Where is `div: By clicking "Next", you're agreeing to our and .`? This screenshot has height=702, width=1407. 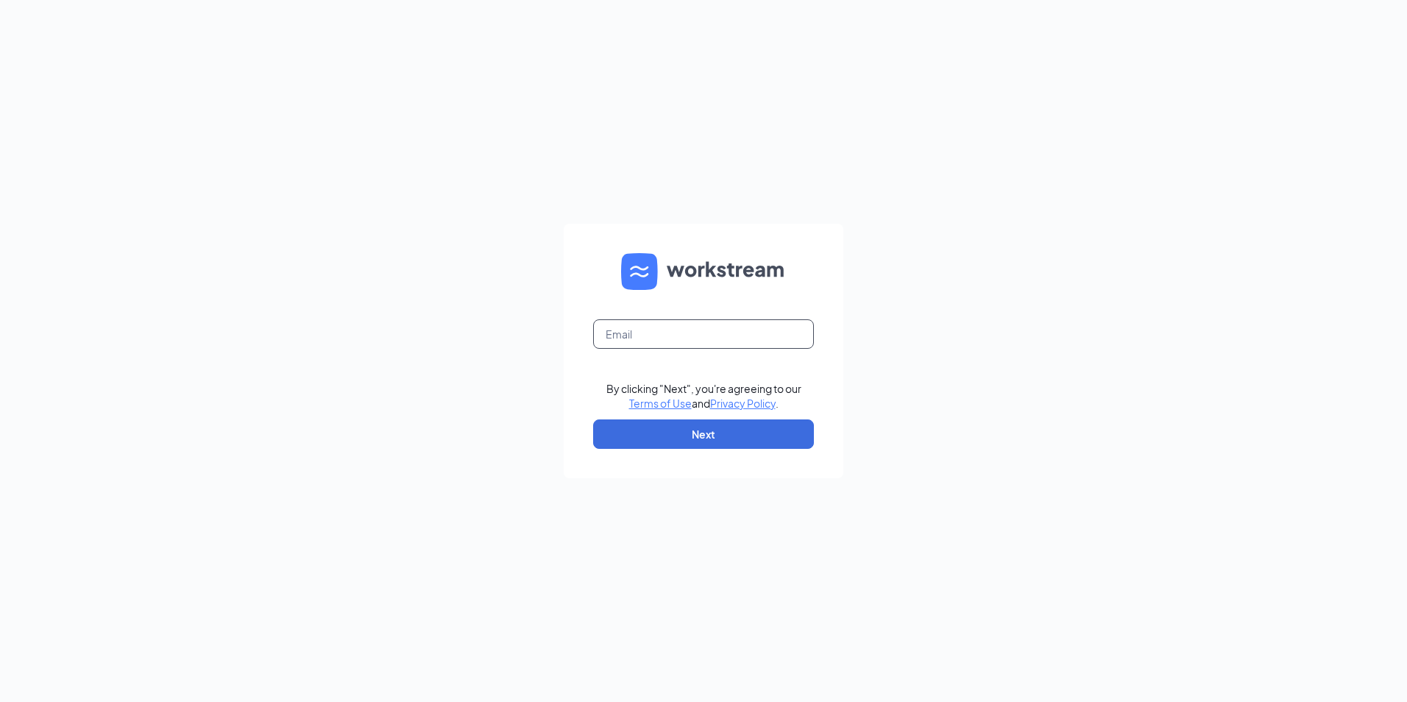 div: By clicking "Next", you're agreeing to our and . is located at coordinates (703, 396).